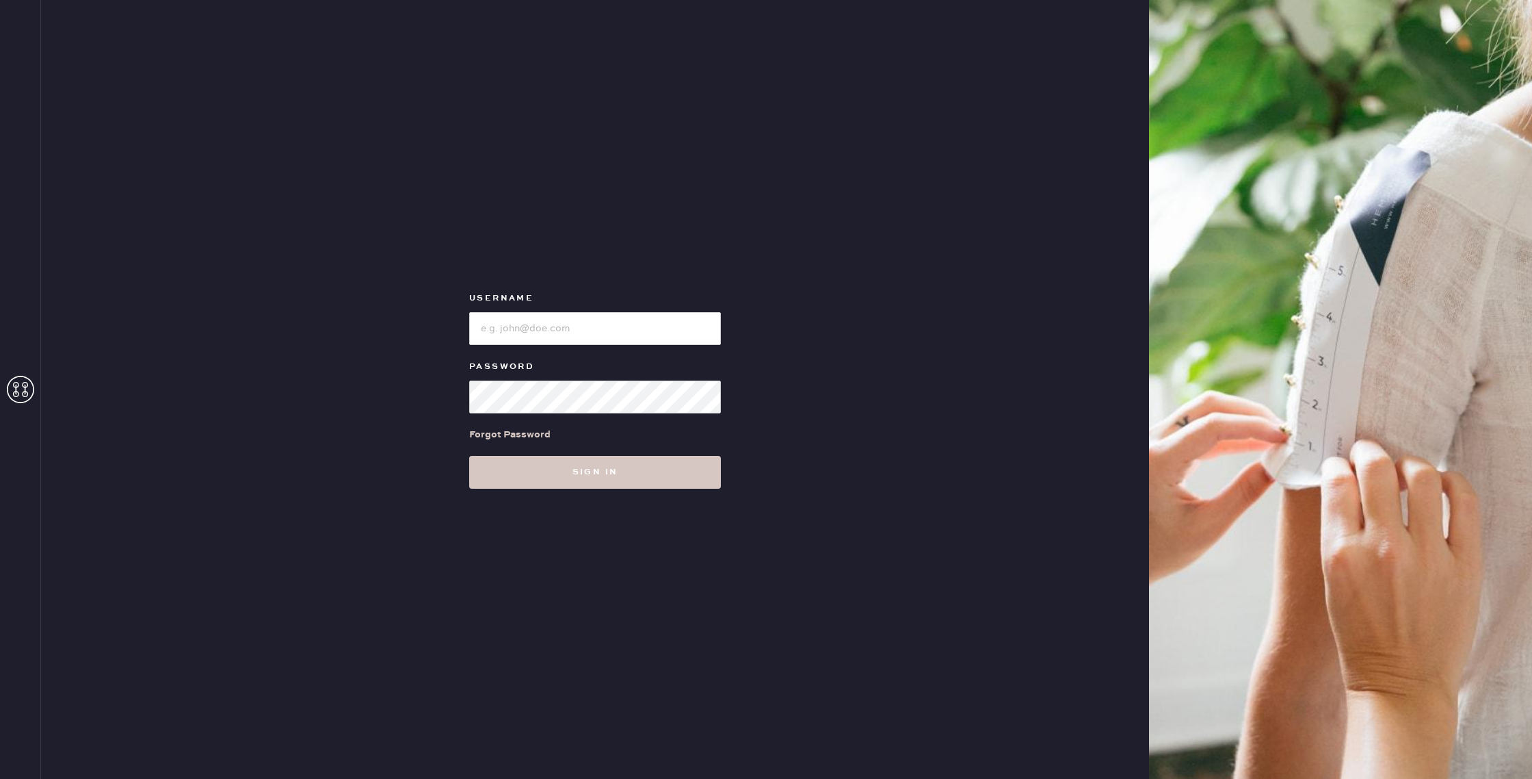 Image resolution: width=1532 pixels, height=779 pixels. I want to click on label: Password, so click(595, 367).